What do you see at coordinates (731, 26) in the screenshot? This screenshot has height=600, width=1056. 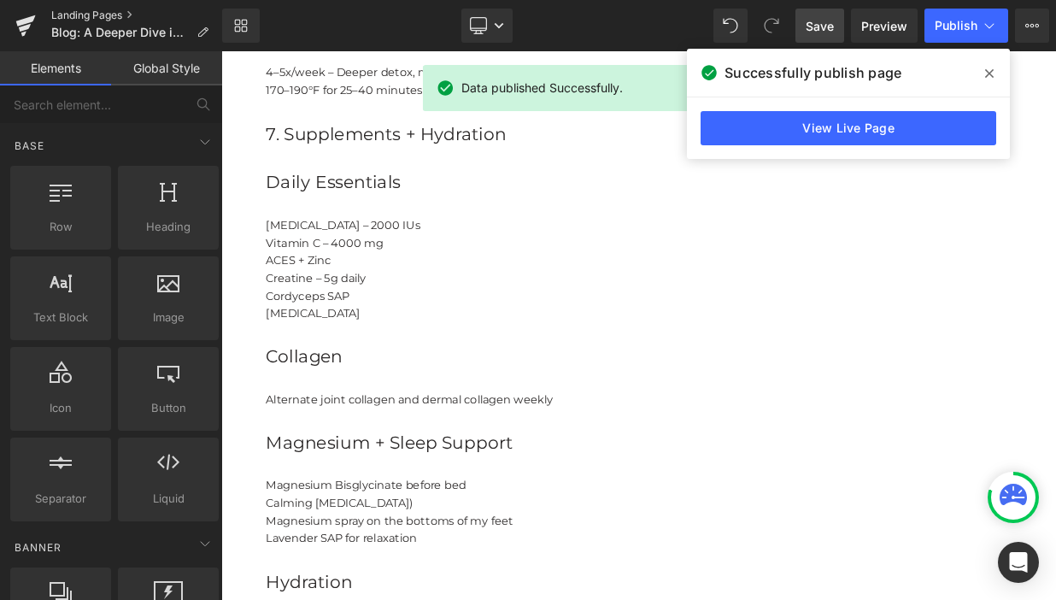 I see `button: Undo` at bounding box center [731, 26].